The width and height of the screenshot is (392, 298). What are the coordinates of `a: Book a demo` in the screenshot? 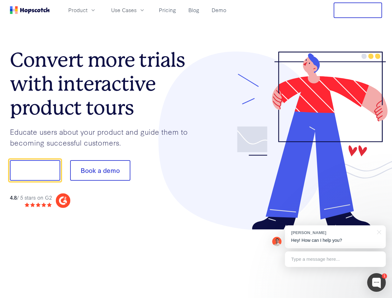 It's located at (100, 171).